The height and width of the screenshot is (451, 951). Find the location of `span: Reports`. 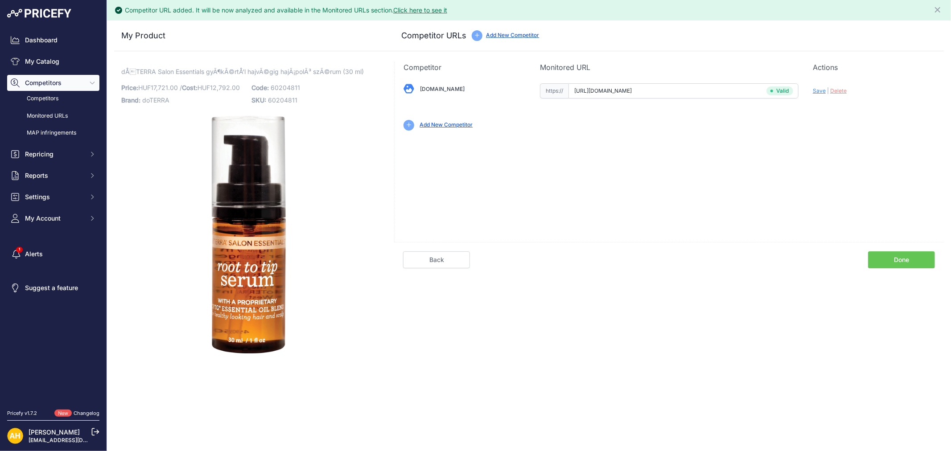

span: Reports is located at coordinates (54, 176).